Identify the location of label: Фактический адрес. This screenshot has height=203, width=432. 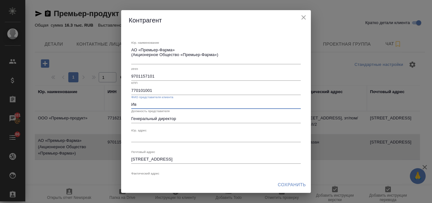
(145, 173).